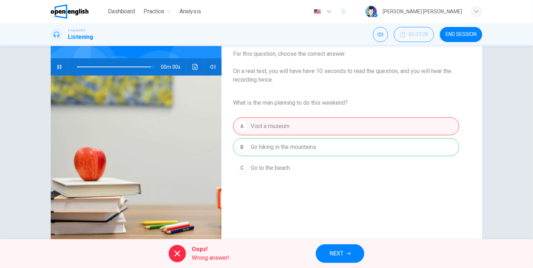  What do you see at coordinates (69, 12) in the screenshot?
I see `img: OpenEnglish logo` at bounding box center [69, 12].